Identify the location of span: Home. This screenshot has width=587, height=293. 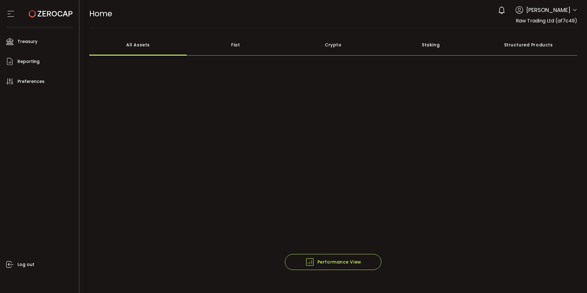
(101, 14).